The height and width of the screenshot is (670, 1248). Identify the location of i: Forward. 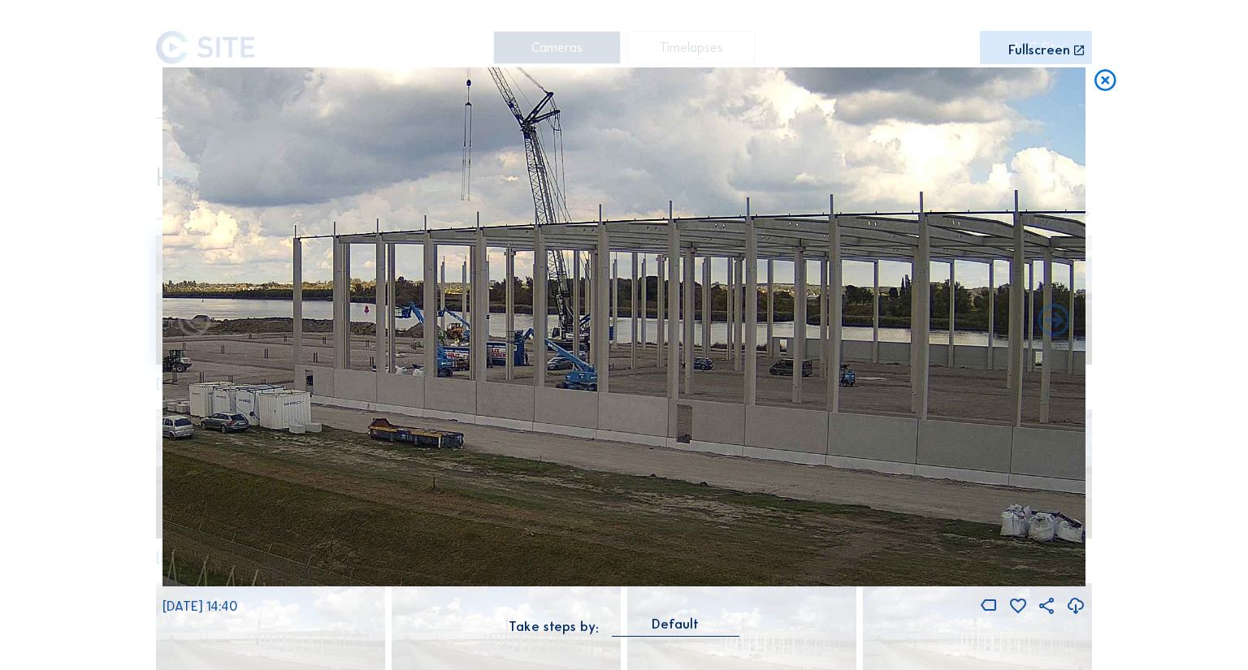
(194, 322).